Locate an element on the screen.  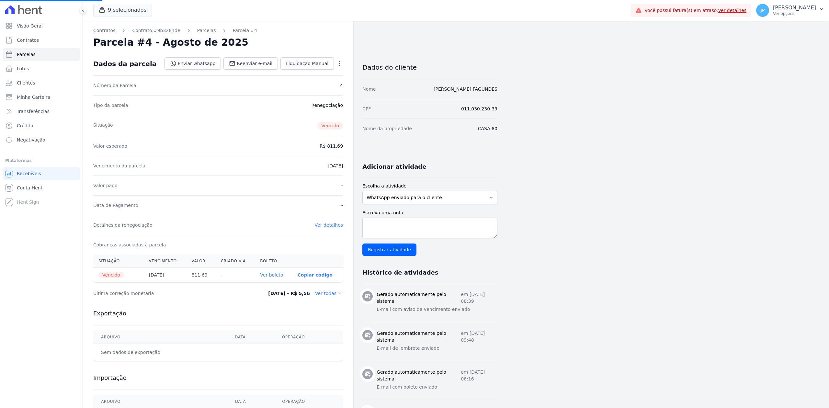
th: Valor is located at coordinates (201, 261).